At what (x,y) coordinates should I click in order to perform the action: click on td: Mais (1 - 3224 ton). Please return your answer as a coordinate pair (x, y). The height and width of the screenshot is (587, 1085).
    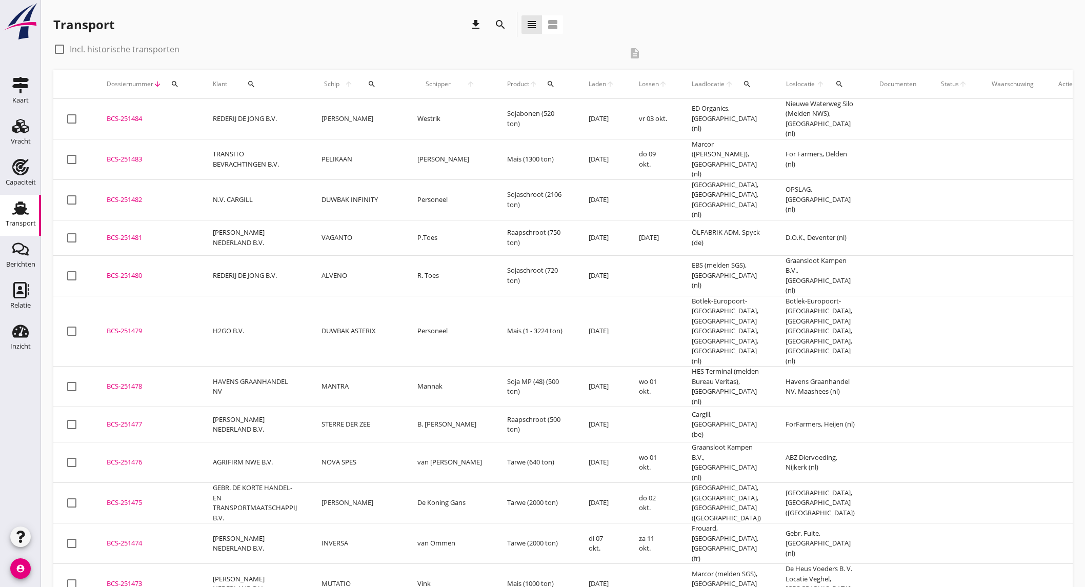
    Looking at the image, I should click on (535, 331).